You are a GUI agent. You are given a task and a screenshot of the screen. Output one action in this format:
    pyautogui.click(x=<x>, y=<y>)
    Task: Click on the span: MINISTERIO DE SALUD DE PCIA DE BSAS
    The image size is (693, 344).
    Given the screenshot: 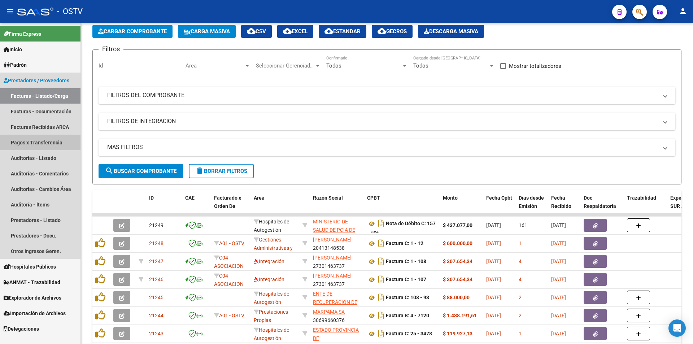 What is the action you would take?
    pyautogui.click(x=334, y=230)
    